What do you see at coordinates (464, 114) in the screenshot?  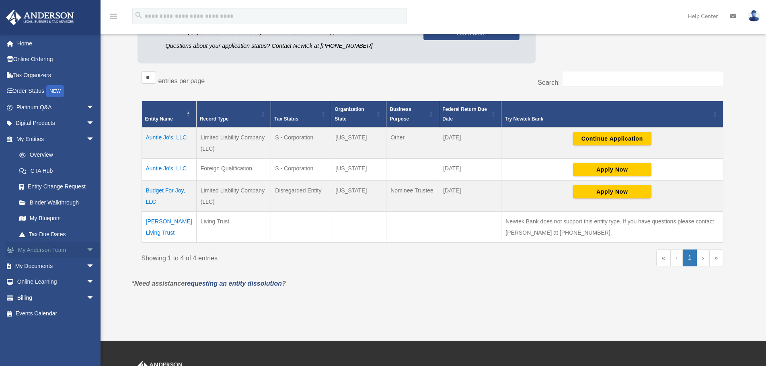 I see `span: Federal Return Due Date` at bounding box center [464, 114].